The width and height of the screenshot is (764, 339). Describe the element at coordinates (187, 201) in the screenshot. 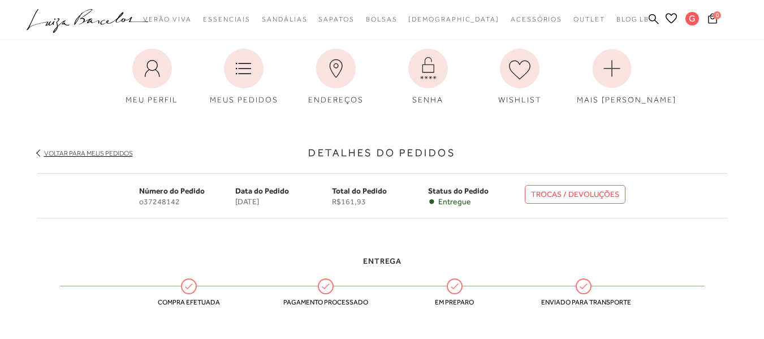

I see `span: o37248142` at that location.